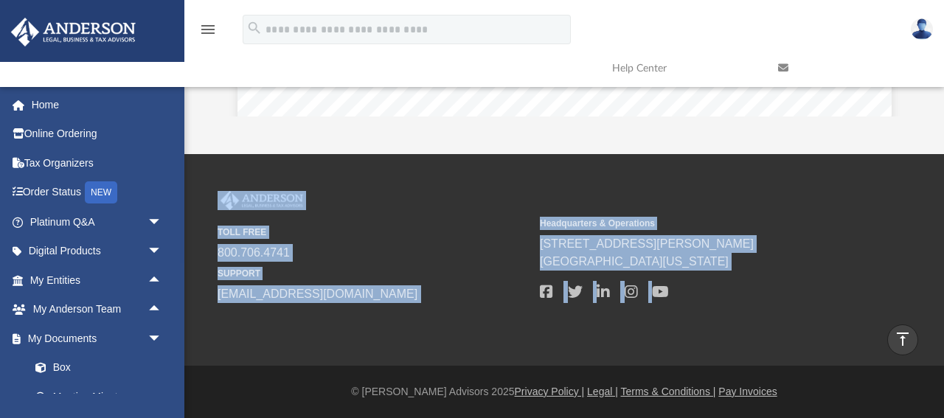 The height and width of the screenshot is (418, 944). Describe the element at coordinates (95, 368) in the screenshot. I see `a: Box` at that location.